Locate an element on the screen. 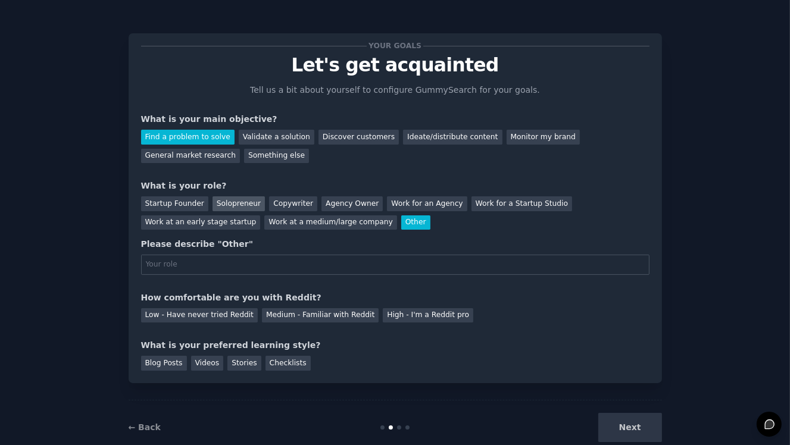 The image size is (790, 445). div: Work for an Agency is located at coordinates (427, 204).